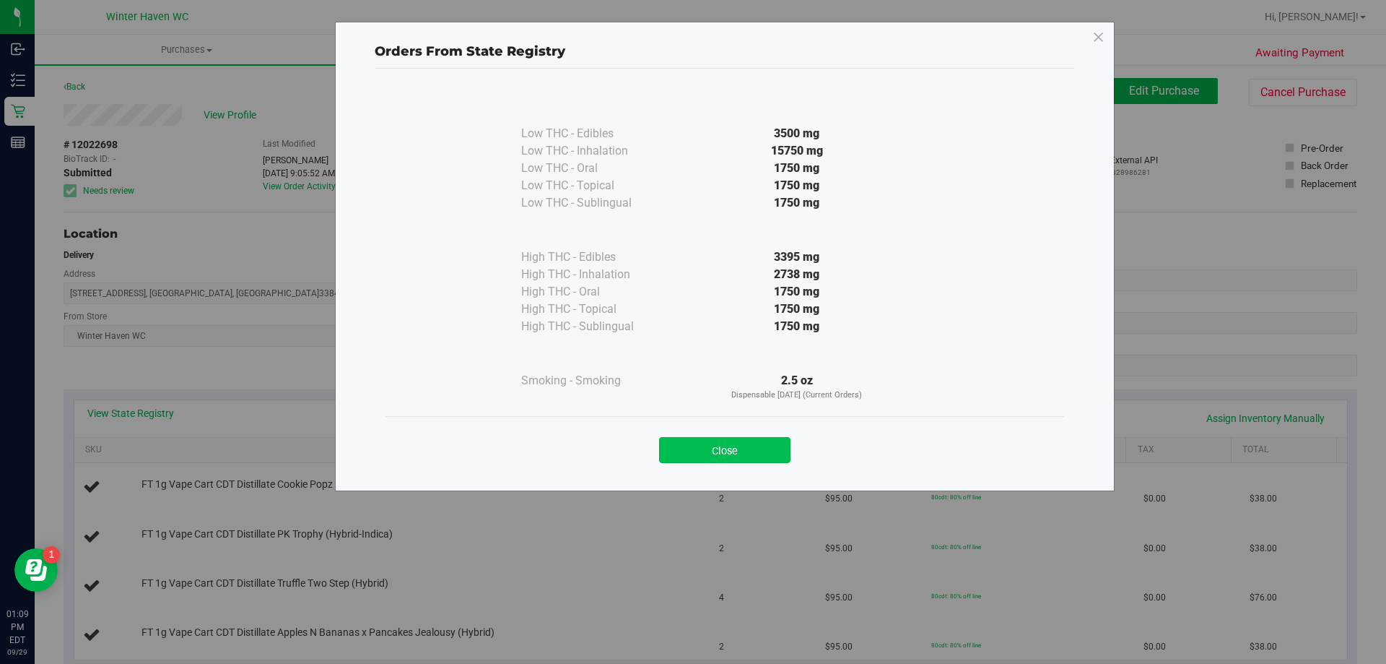 The width and height of the screenshot is (1386, 664). What do you see at coordinates (725, 450) in the screenshot?
I see `button: Close` at bounding box center [725, 450].